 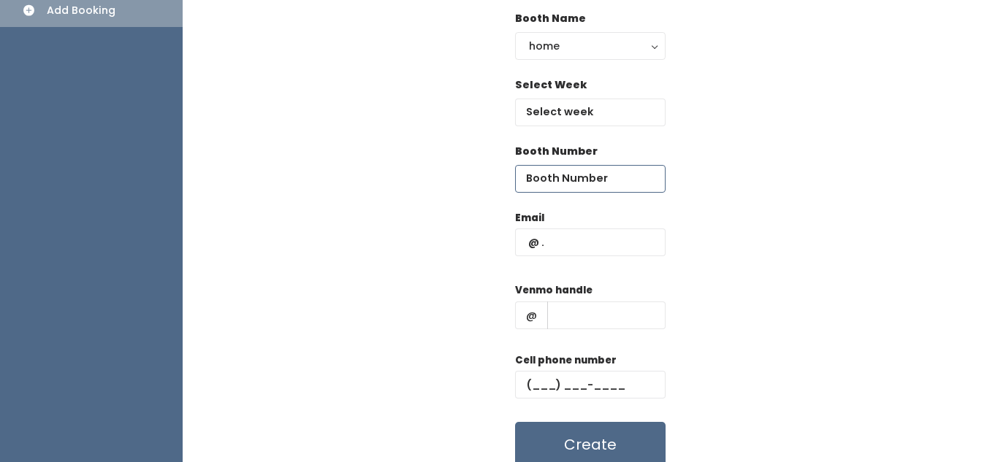 I want to click on label: Cell phone number, so click(x=565, y=361).